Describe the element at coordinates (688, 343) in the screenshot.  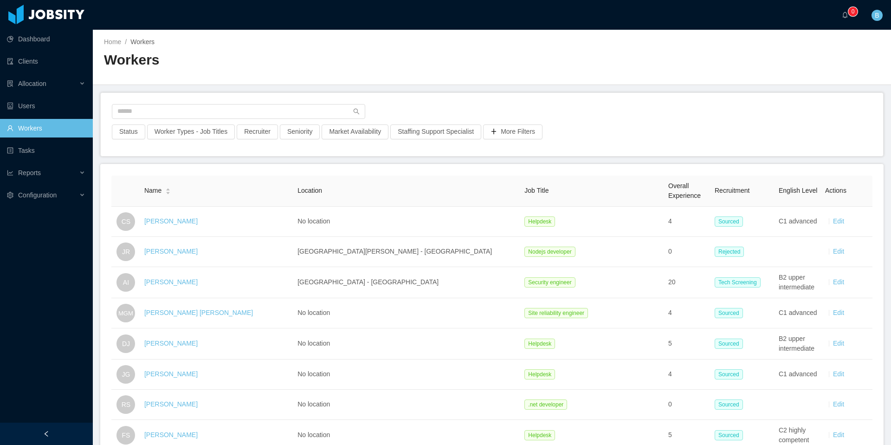
I see `td: 5` at that location.